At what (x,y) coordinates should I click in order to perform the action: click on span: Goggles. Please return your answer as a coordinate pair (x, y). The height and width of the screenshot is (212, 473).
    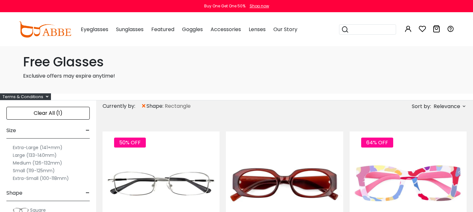
    Looking at the image, I should click on (192, 29).